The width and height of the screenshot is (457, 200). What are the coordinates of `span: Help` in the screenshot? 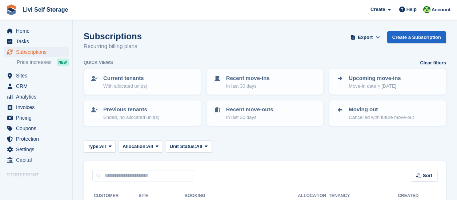 It's located at (412, 9).